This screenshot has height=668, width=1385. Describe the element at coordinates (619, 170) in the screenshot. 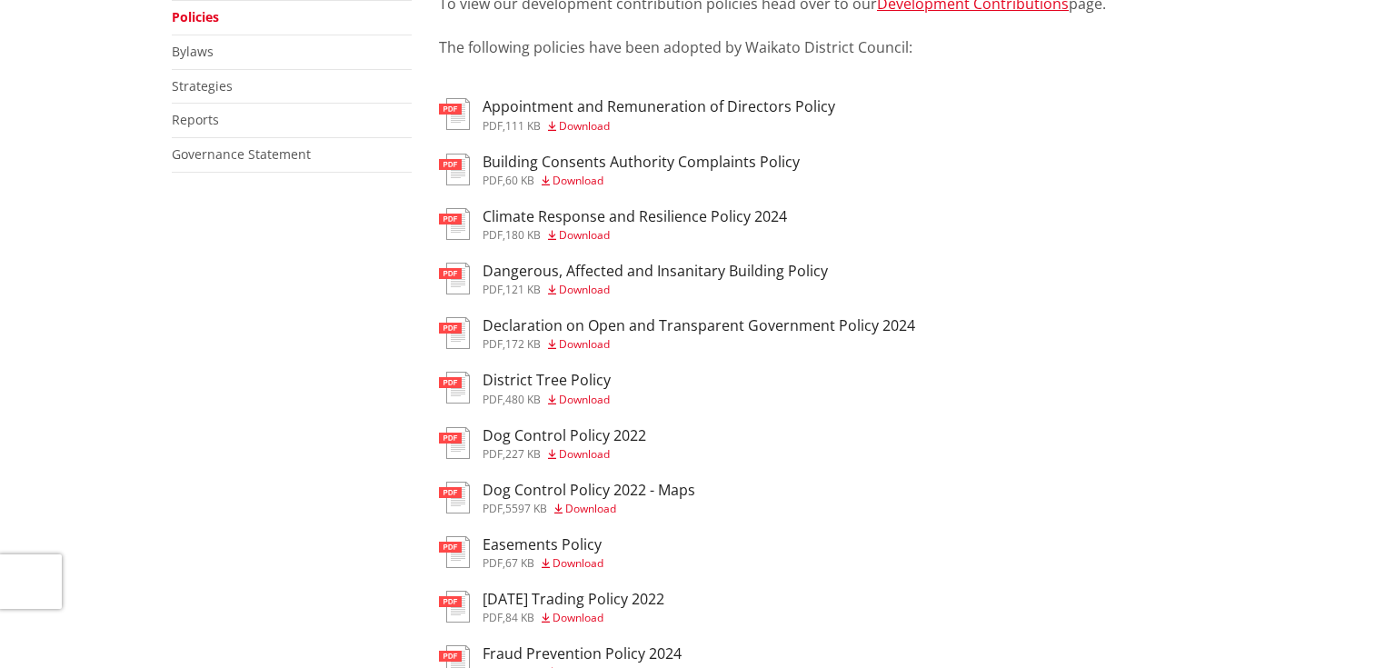

I see `a: Building Consents Authority Complaints Policy pdf,60 KB Download` at that location.